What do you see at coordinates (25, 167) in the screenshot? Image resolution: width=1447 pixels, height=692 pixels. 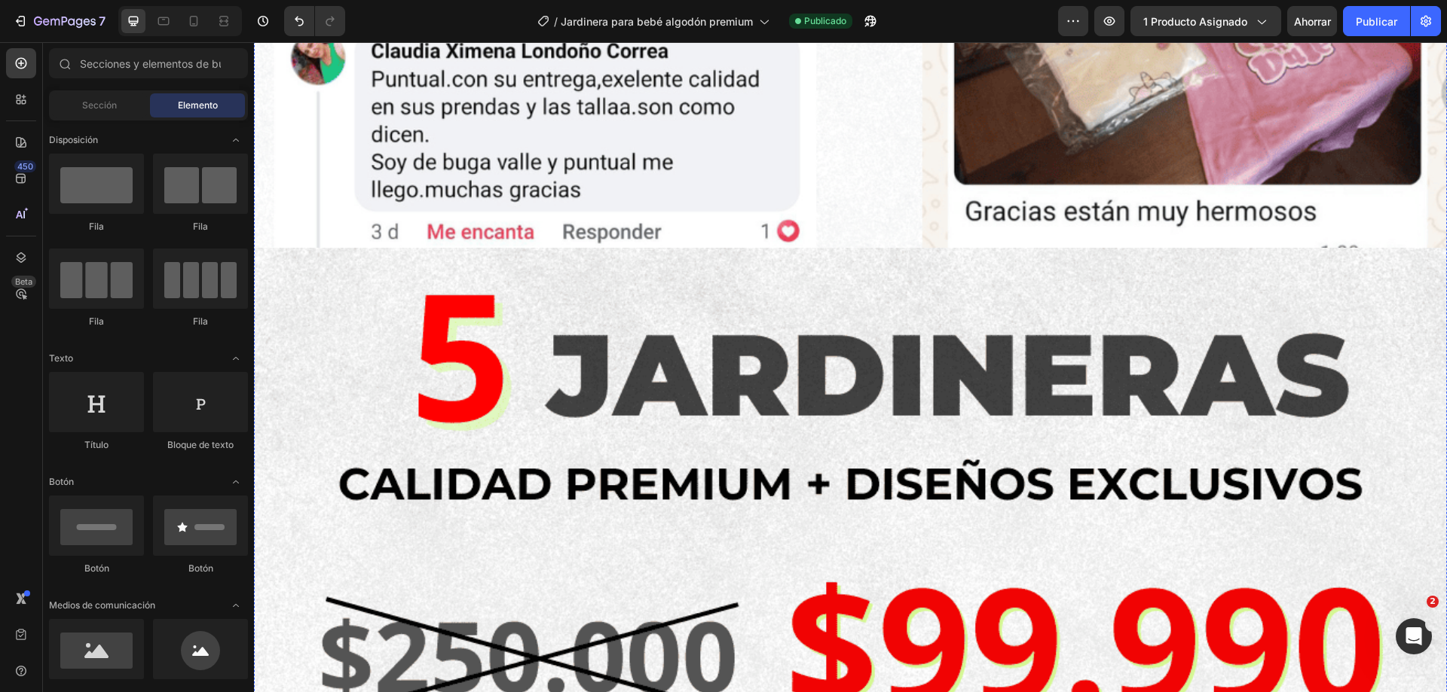 I see `font: 450` at bounding box center [25, 167].